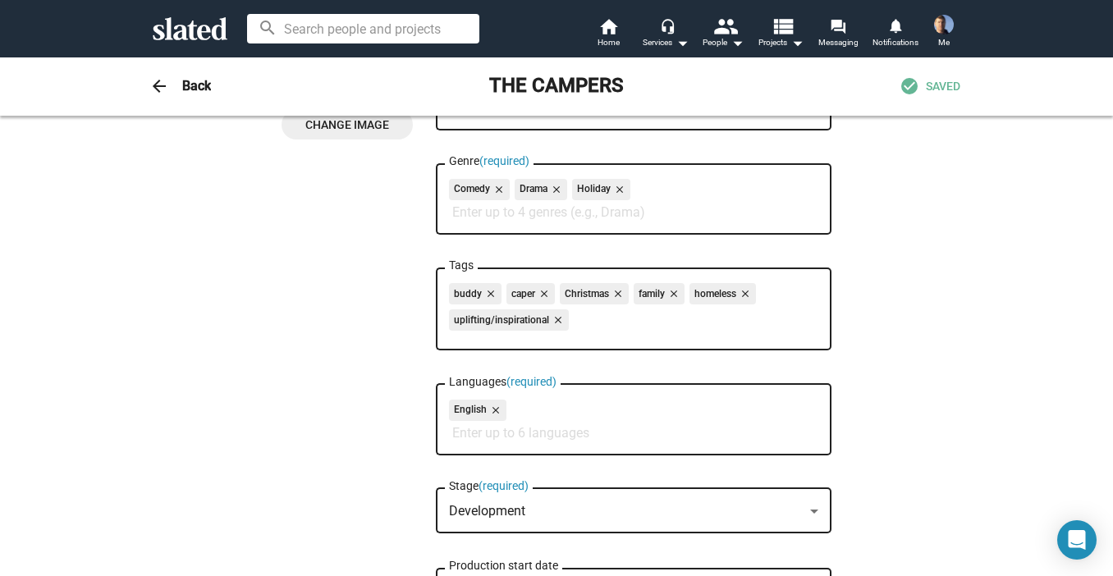 The width and height of the screenshot is (1113, 576). I want to click on mat-chip: Christmas, so click(594, 294).